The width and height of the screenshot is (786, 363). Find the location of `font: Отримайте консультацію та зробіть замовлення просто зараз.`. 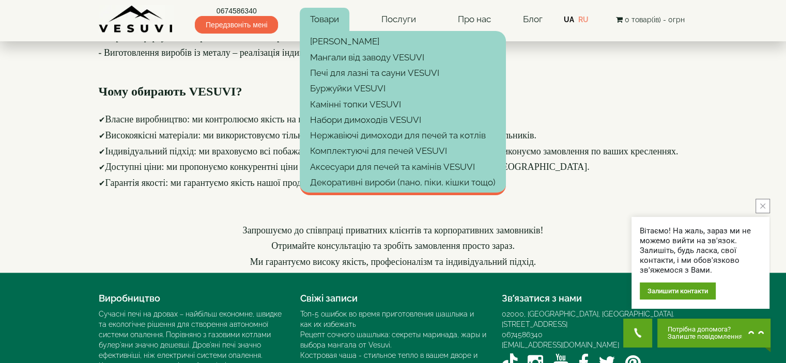

font: Отримайте консультацію та зробіть замовлення просто зараз. is located at coordinates (393, 246).